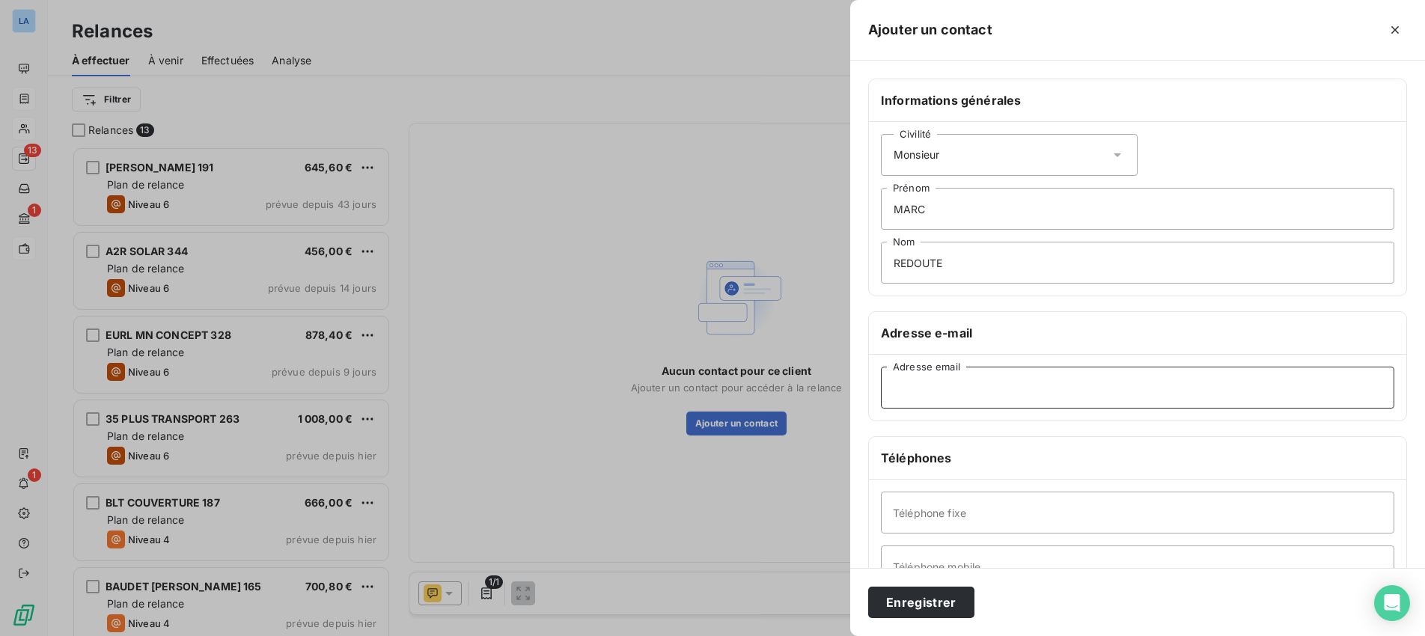  I want to click on h6: Téléphones, so click(1137, 458).